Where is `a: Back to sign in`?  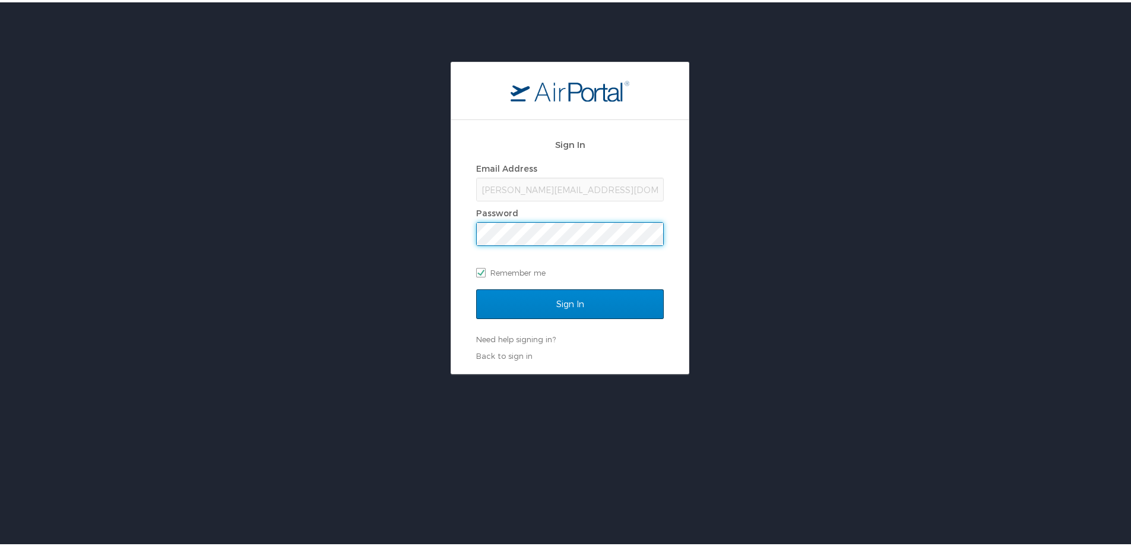 a: Back to sign in is located at coordinates (504, 353).